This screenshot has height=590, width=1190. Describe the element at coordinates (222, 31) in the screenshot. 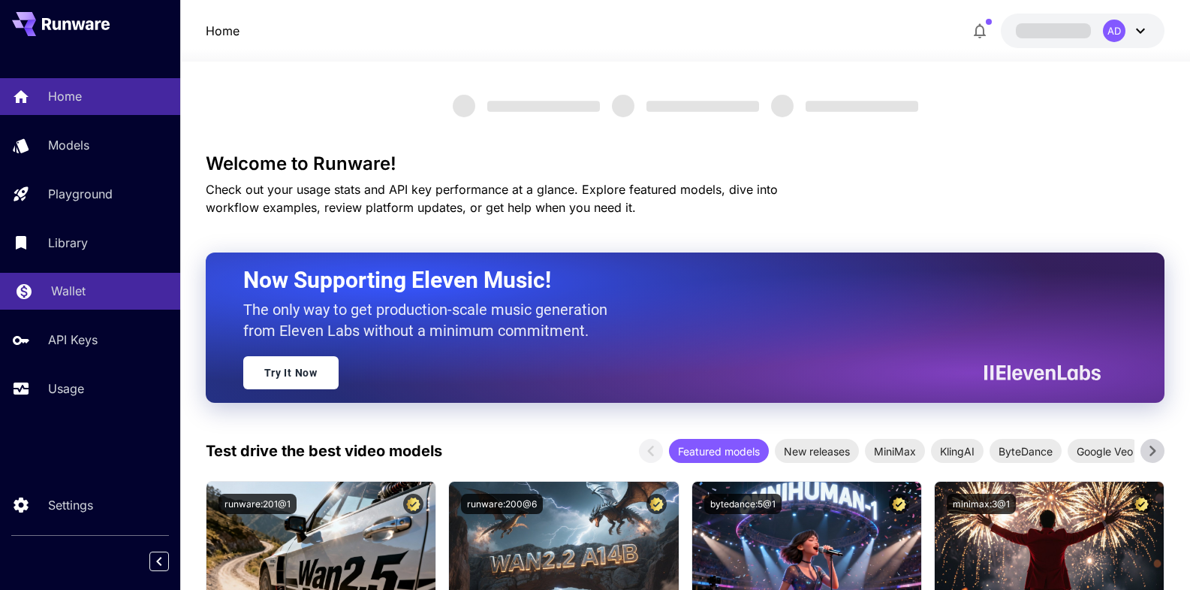

I see `nav: breadcrumb` at that location.